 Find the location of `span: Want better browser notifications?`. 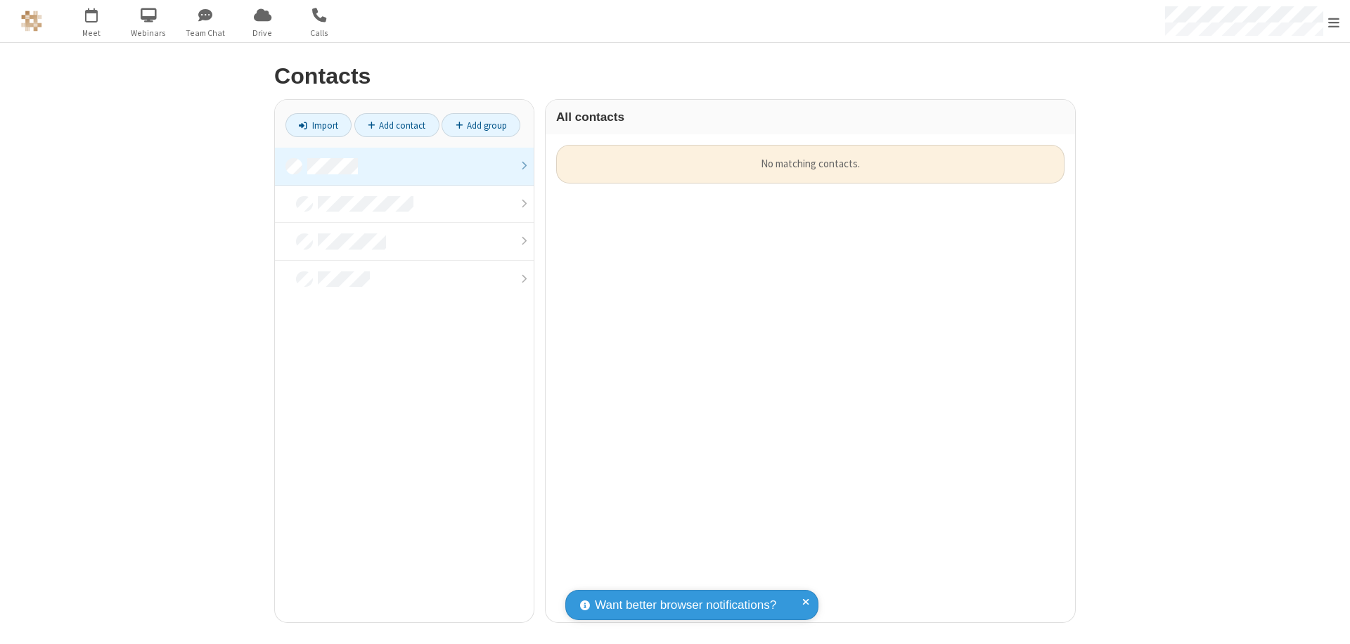

span: Want better browser notifications? is located at coordinates (686, 606).